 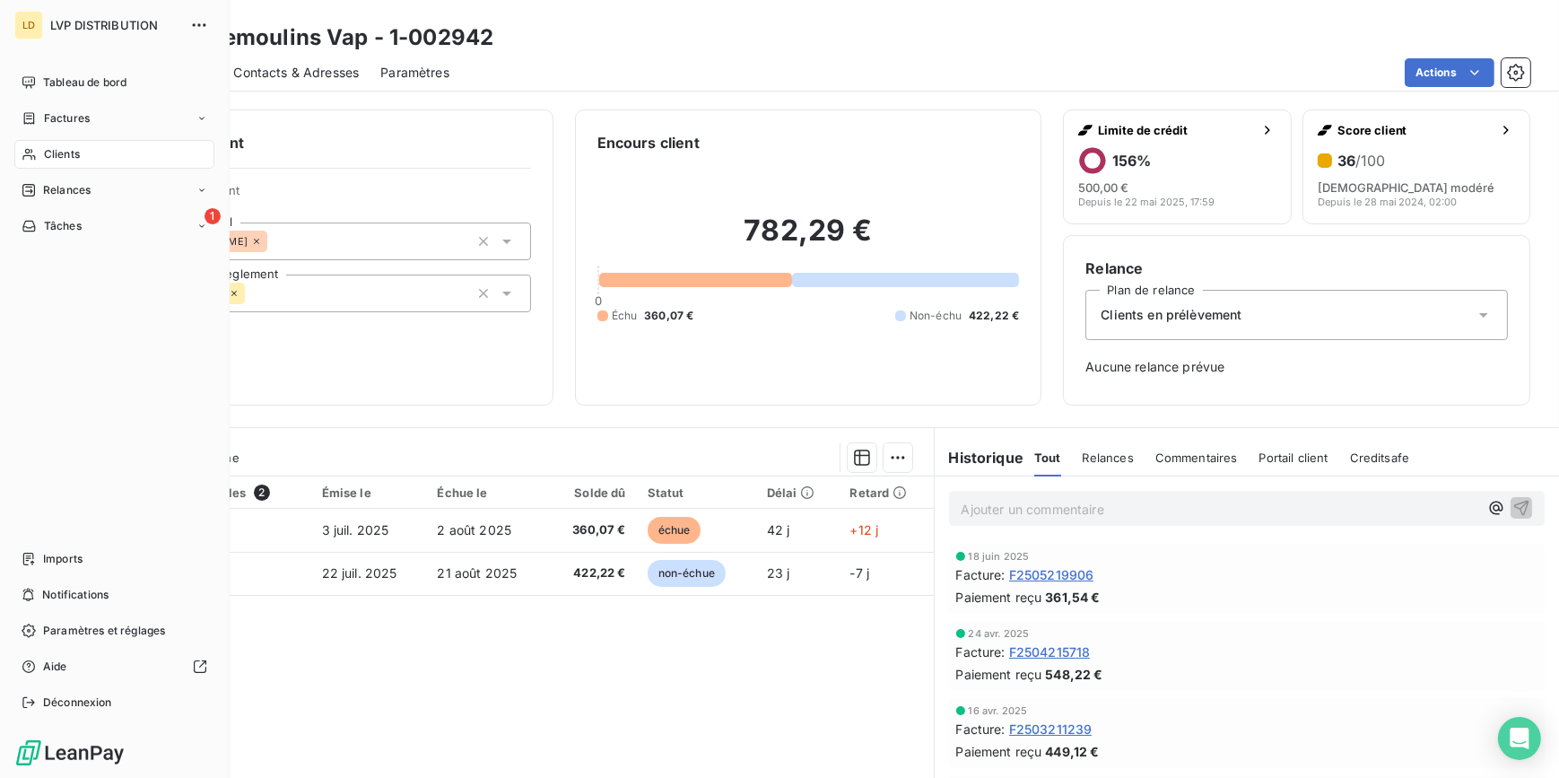 I want to click on span: 24 avr. 2025, so click(x=999, y=633).